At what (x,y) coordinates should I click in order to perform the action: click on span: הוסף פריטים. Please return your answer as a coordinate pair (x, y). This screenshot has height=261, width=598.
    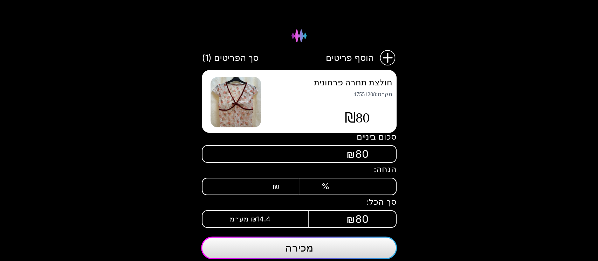
    Looking at the image, I should click on (350, 58).